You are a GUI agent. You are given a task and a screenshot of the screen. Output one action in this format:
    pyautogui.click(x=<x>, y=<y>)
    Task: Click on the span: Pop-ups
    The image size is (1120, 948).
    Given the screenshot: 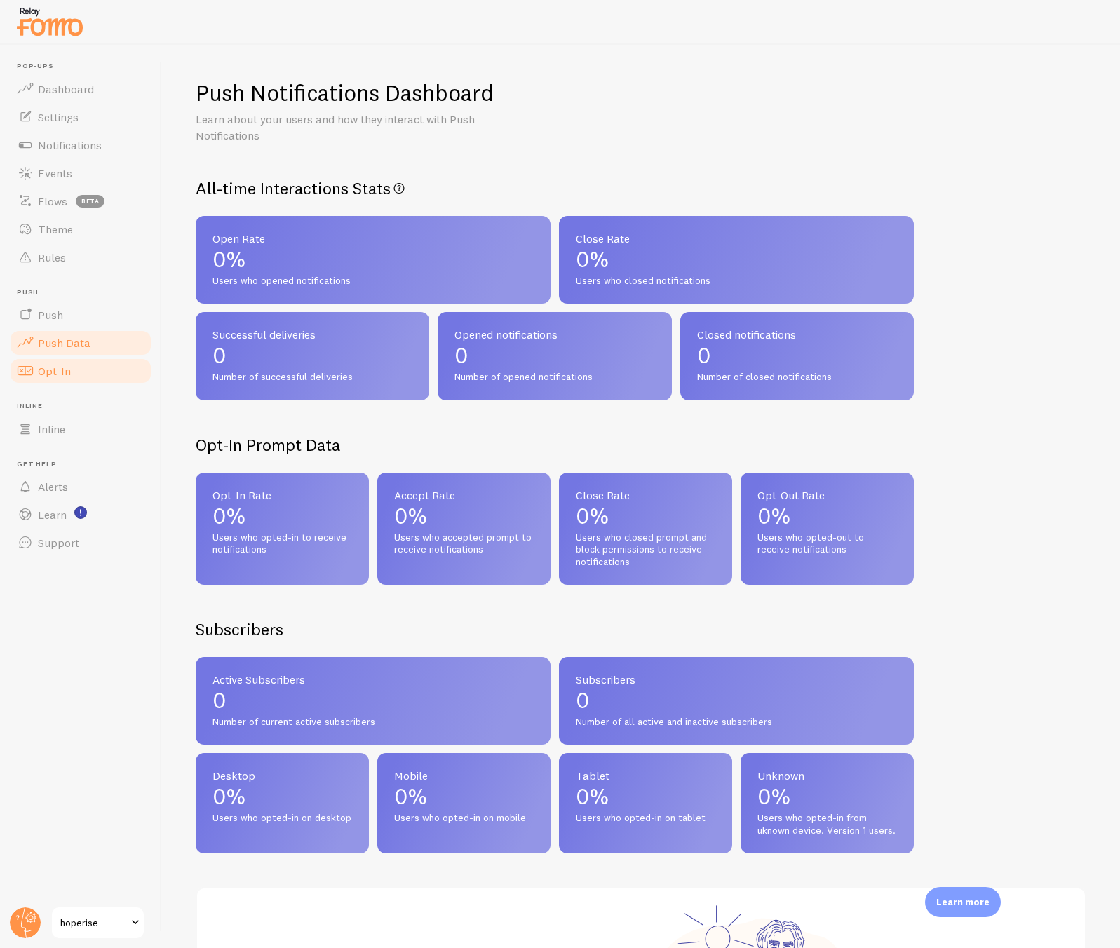 What is the action you would take?
    pyautogui.click(x=85, y=66)
    